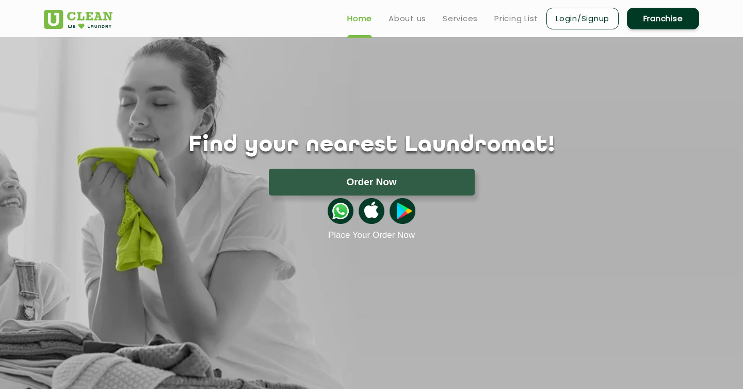  Describe the element at coordinates (372, 235) in the screenshot. I see `a: Place Your Order Now` at that location.